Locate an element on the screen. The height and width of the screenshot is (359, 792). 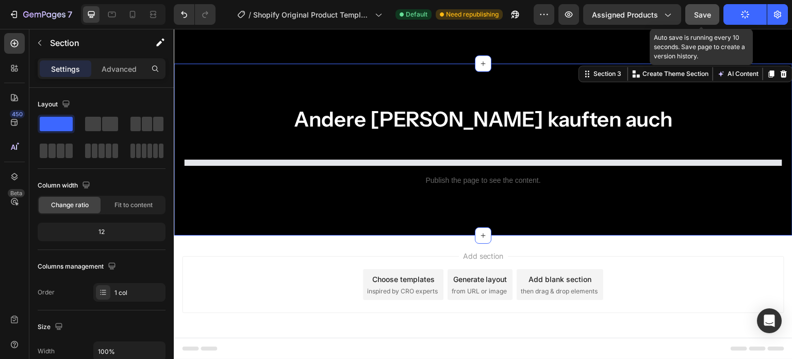
span: Fit to content is located at coordinates (134, 205).